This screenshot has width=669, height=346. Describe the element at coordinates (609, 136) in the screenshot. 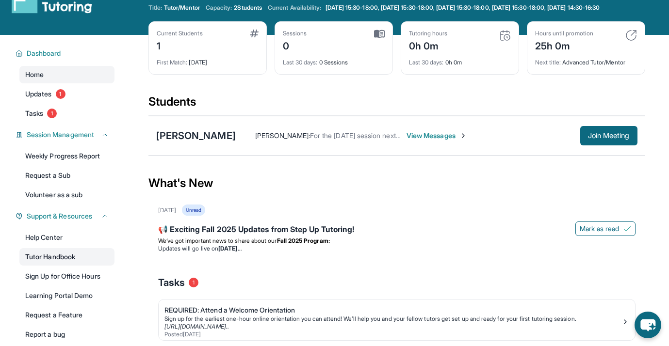

I see `span: Join Meeting` at that location.